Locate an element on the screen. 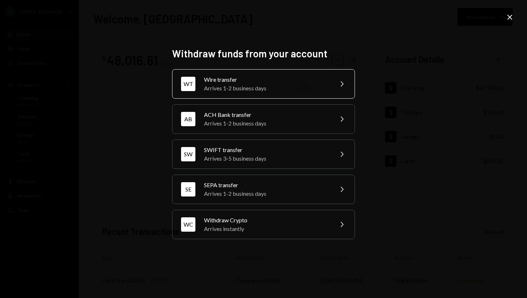 The width and height of the screenshot is (527, 298). button: WCWithdraw CryptoArrives instantly is located at coordinates (263, 224).